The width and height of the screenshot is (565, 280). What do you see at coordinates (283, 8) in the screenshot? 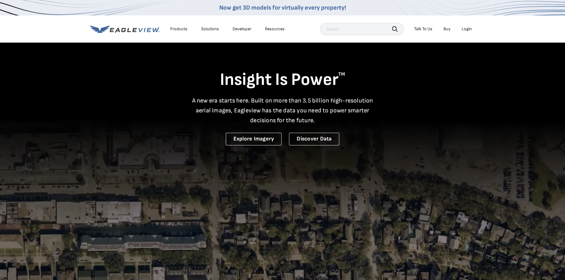
I see `a: Now get 3D models for virtually every property!` at bounding box center [283, 8].